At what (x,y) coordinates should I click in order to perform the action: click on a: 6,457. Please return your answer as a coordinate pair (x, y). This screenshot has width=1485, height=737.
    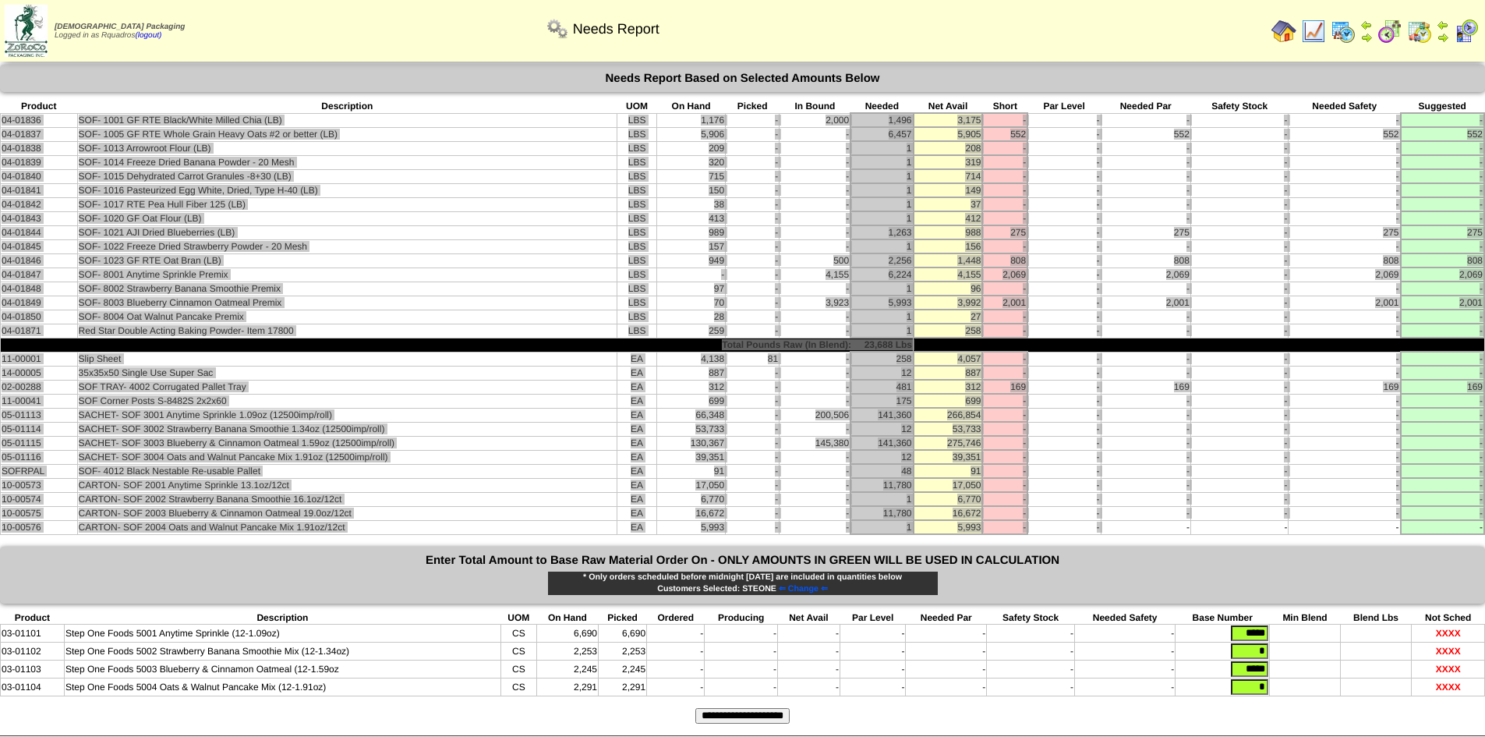
    Looking at the image, I should click on (901, 134).